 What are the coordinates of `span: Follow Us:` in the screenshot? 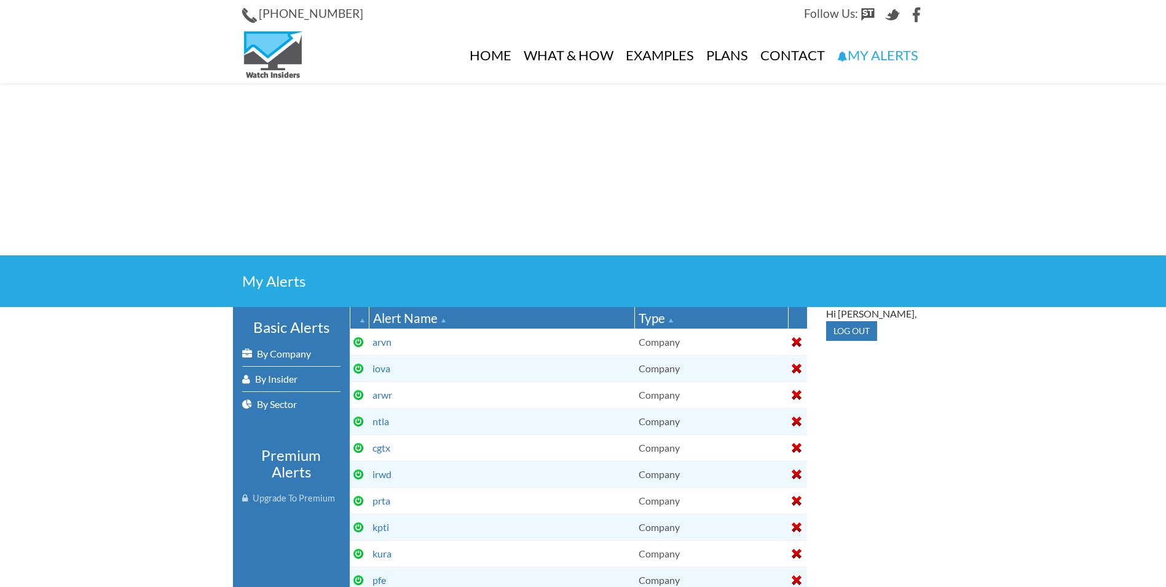 It's located at (831, 13).